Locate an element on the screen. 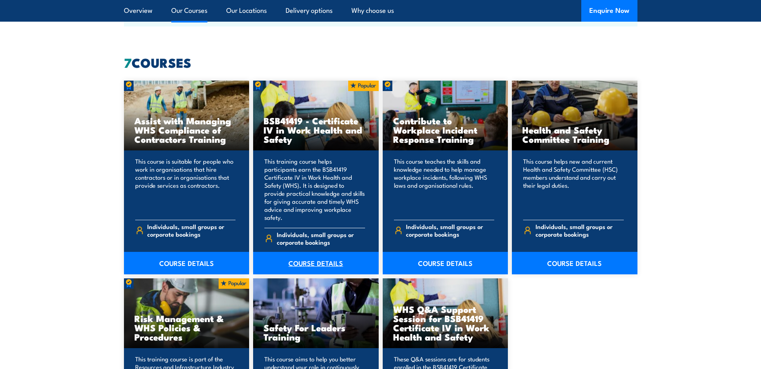 This screenshot has height=369, width=761. p: This course is suitable for people who work in organisations that hire contractors or in organisa... is located at coordinates (185, 185).